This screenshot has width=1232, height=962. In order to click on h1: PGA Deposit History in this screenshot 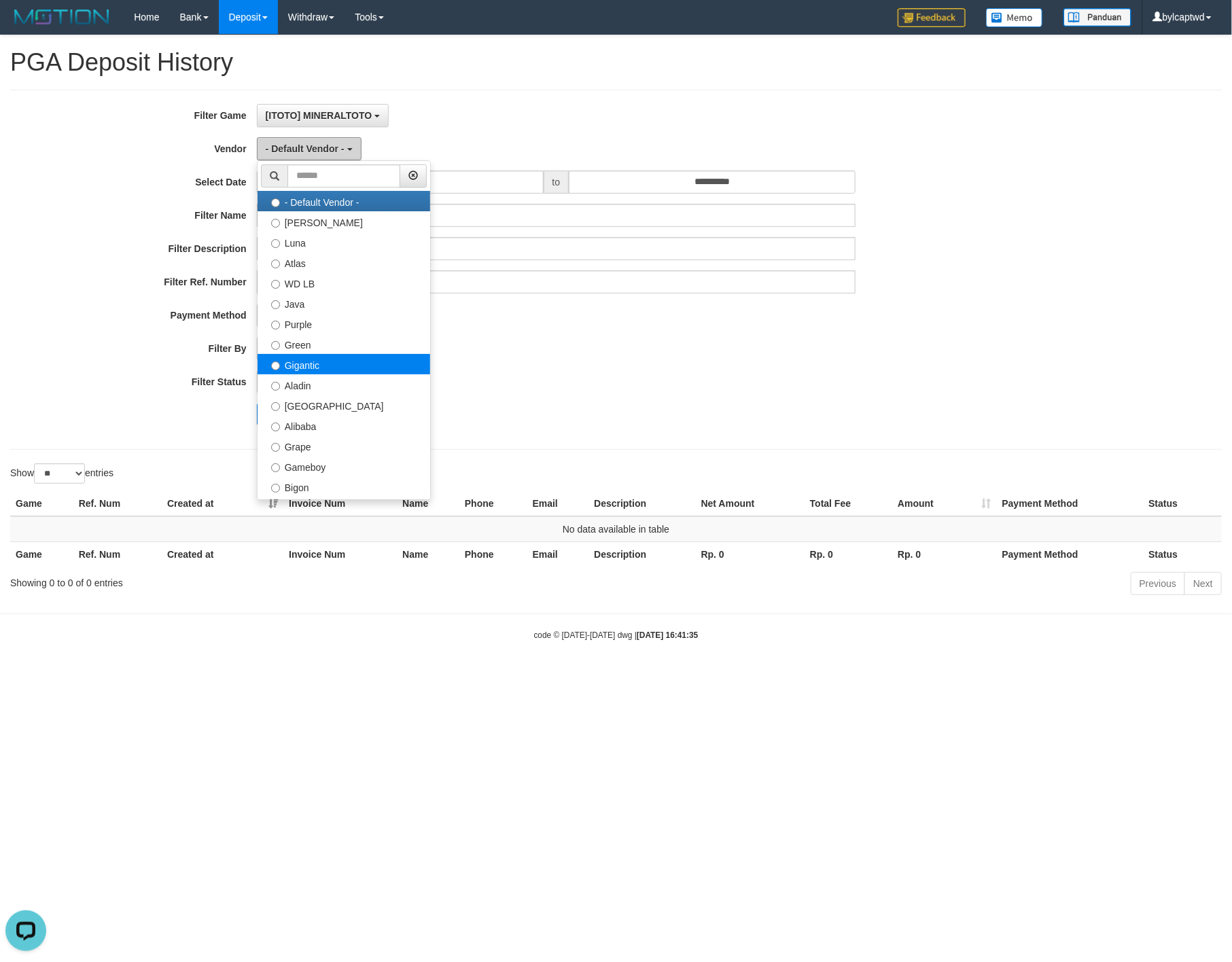, I will do `click(616, 62)`.